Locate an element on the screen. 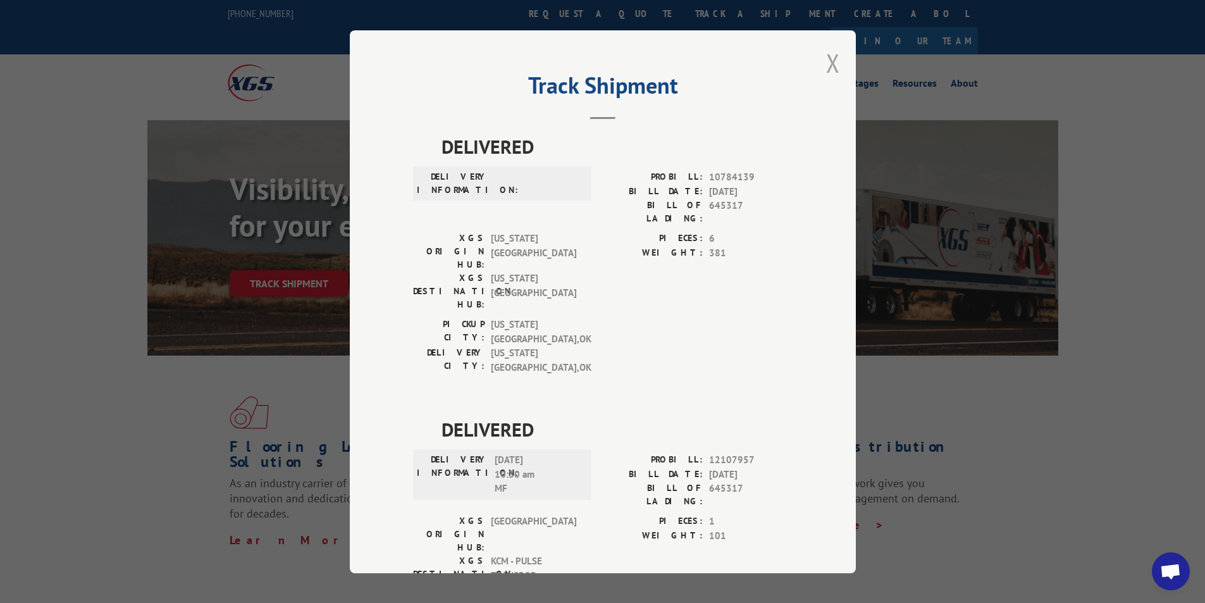 The height and width of the screenshot is (603, 1205). h2: Track Shipment is located at coordinates (603, 89).